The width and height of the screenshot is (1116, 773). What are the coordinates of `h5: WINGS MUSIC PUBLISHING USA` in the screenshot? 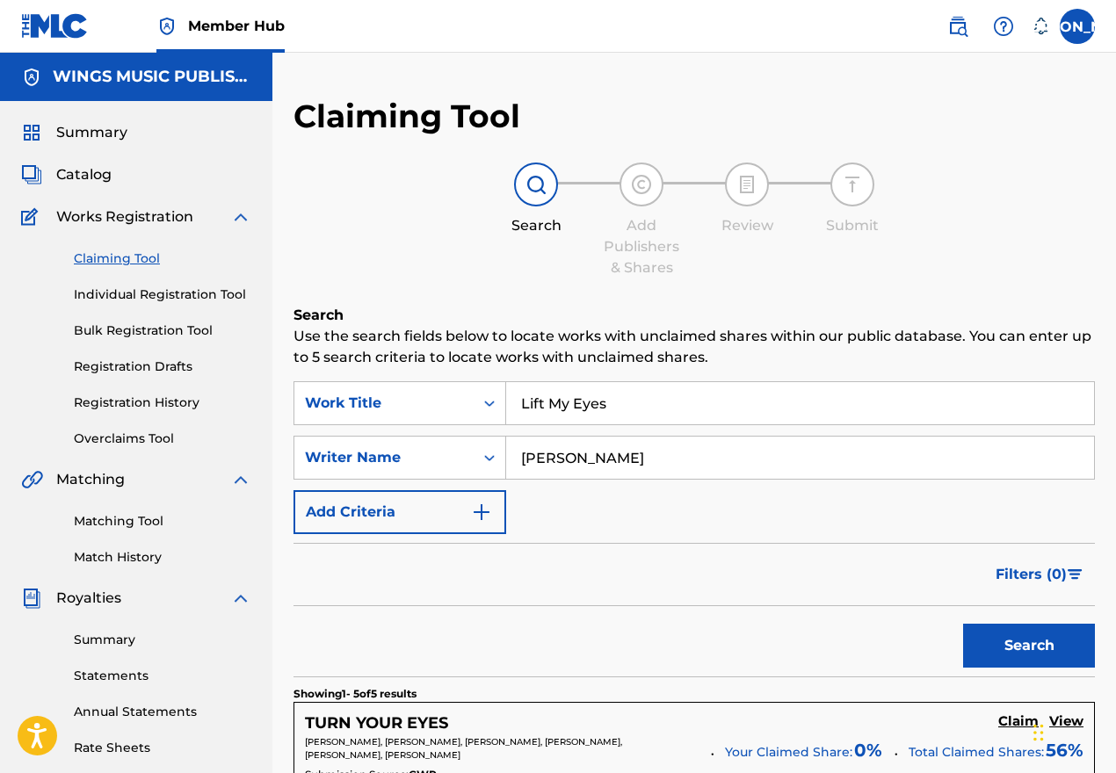 It's located at (152, 76).